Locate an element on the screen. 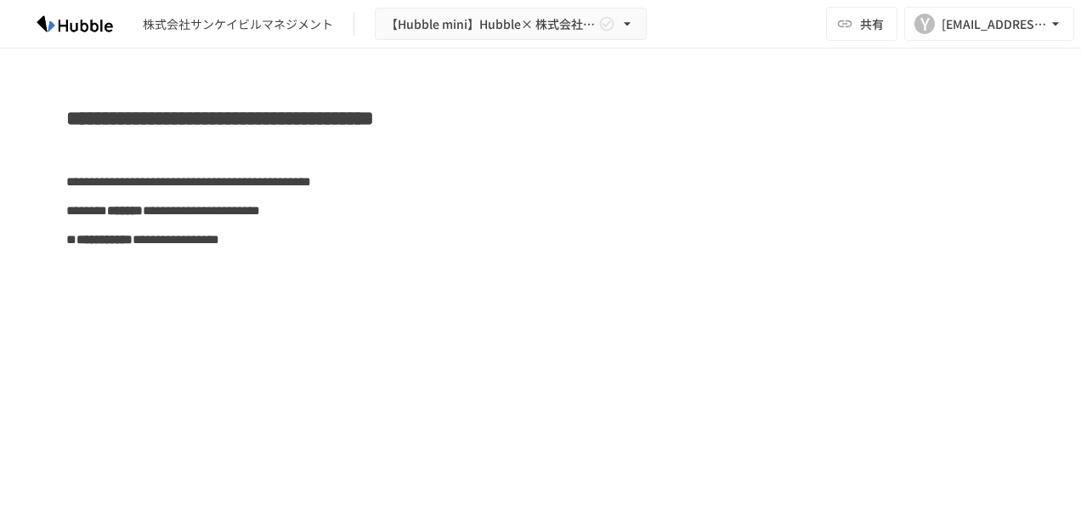 The width and height of the screenshot is (1081, 505). img: HzDRNkGCf7KYO4GfwKnzITak6oVsp5RHeZBEM1dQFiQ is located at coordinates (75, 24).